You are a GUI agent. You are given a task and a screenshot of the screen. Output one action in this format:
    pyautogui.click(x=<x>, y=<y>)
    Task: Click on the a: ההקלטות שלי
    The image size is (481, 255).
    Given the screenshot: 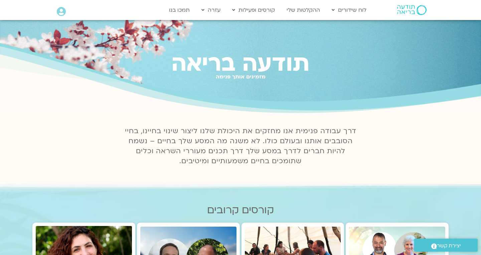 What is the action you would take?
    pyautogui.click(x=303, y=10)
    